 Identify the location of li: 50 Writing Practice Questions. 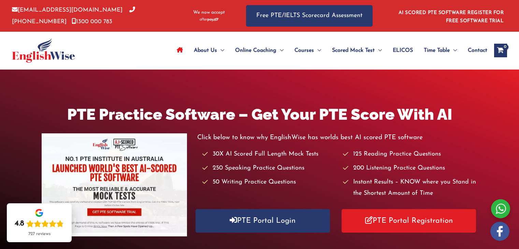
(269, 182).